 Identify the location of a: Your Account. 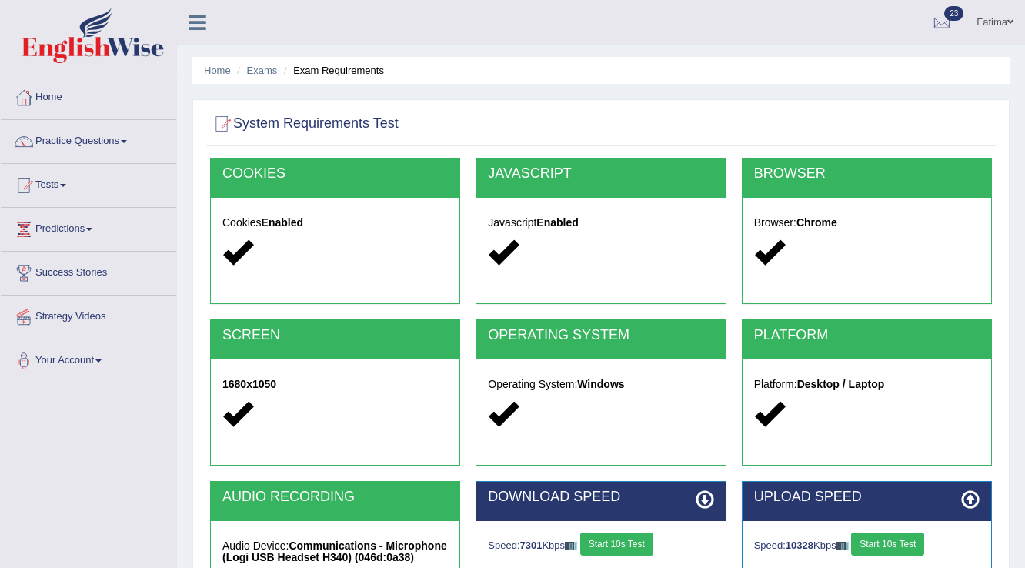
(88, 358).